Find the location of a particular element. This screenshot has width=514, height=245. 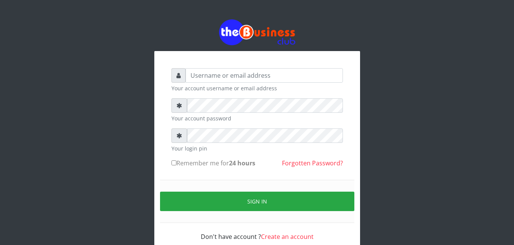

b: 24 hours is located at coordinates (242, 163).